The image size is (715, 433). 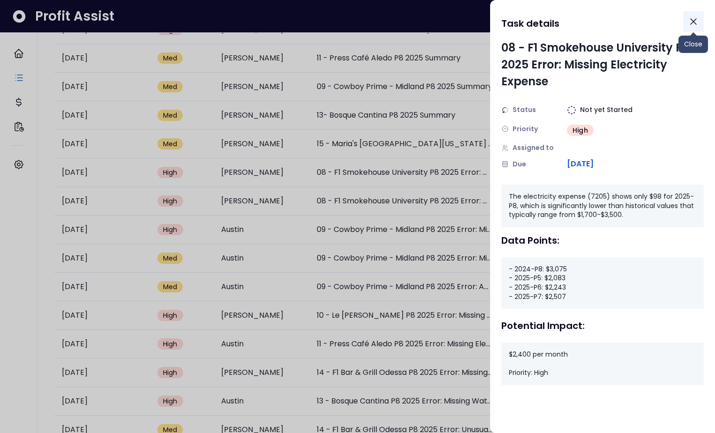 I want to click on div: 08 - F1 Smokehouse University P8 2025 Error: Missing Electricity Expense, so click(x=603, y=65).